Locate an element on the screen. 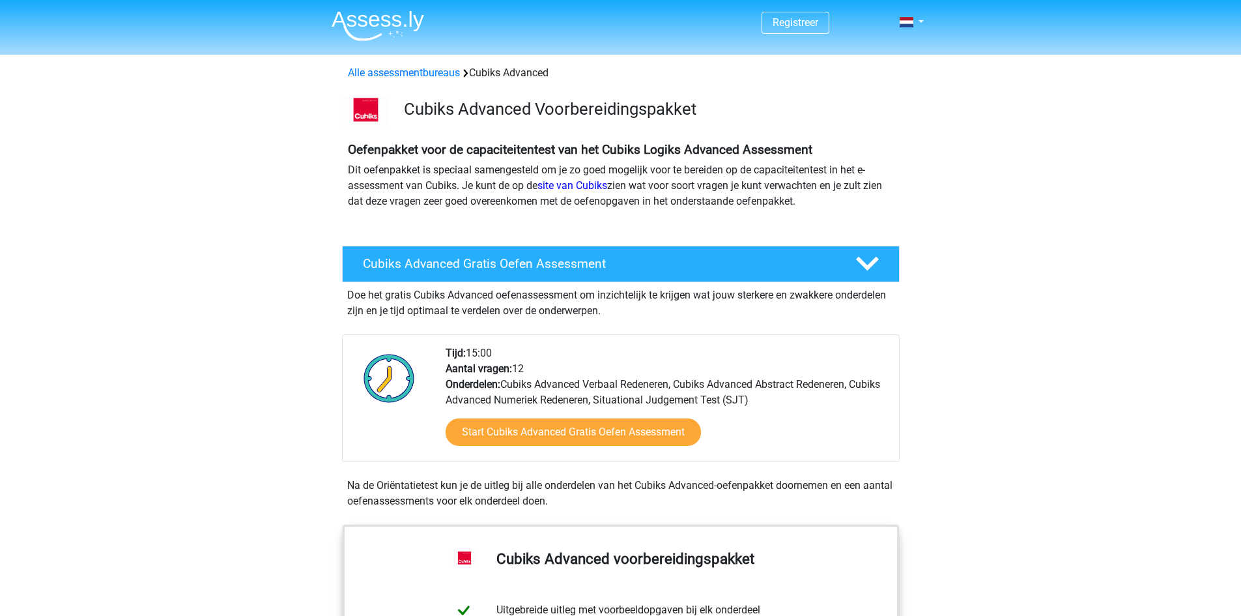  img: logo-cubiks-300x193.png is located at coordinates (365, 111).